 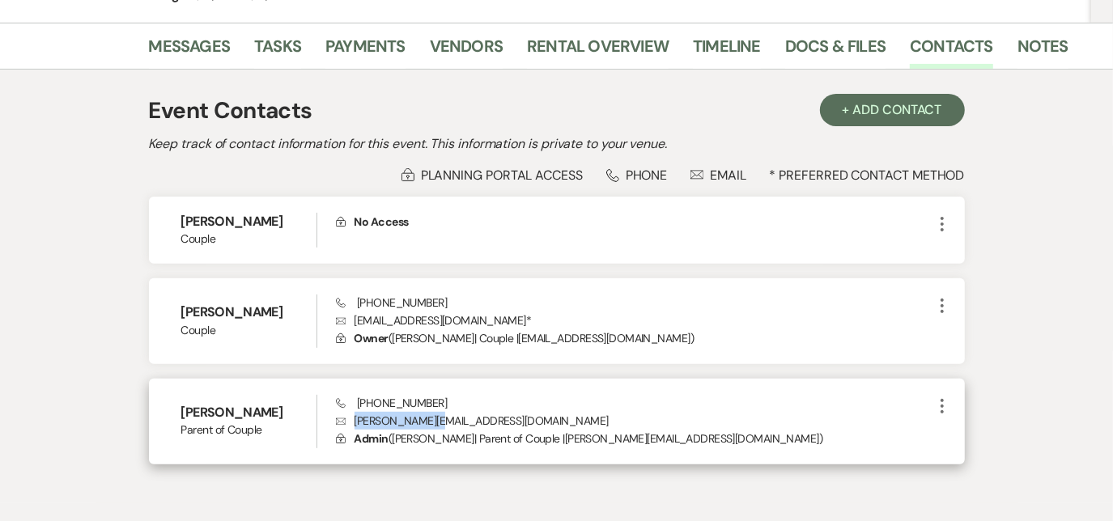 I want to click on a: Payments, so click(x=365, y=51).